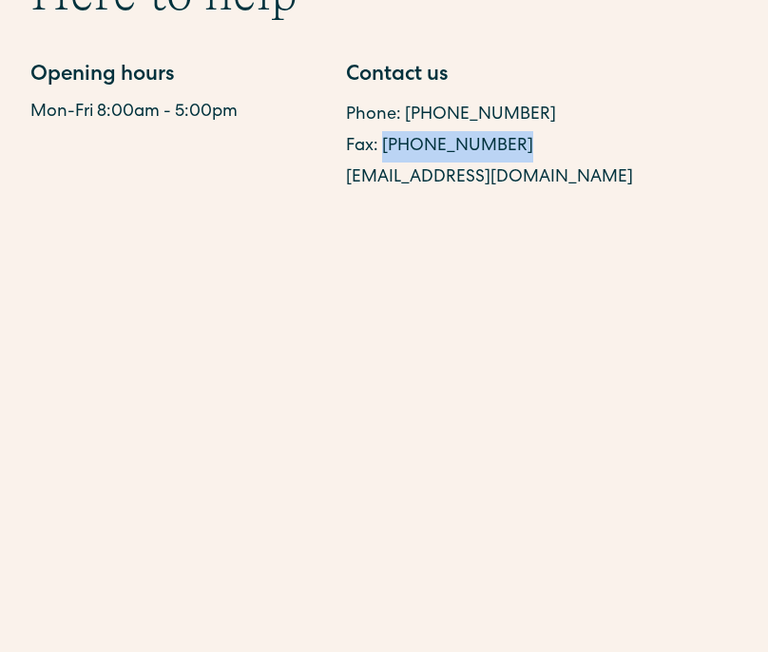 The image size is (768, 652). Describe the element at coordinates (180, 76) in the screenshot. I see `div: Opening hours` at that location.